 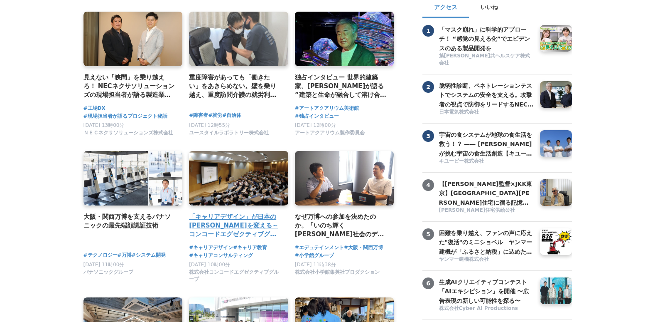 I want to click on h4: 見えない「狭間」を乗り越えろ！ NECネクサソリューションズの現場担当者が語る製造業のDX成功の秘訣, so click(x=130, y=86).